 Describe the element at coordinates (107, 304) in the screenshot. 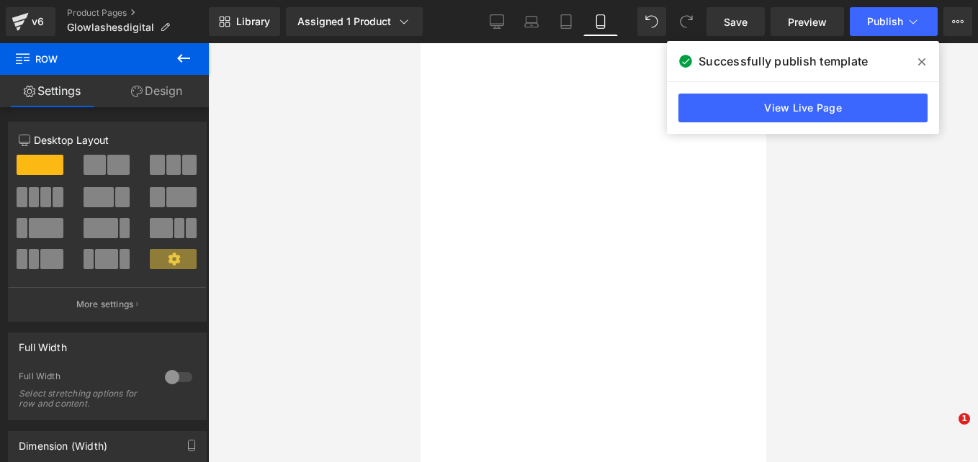

I see `button: More settings` at that location.